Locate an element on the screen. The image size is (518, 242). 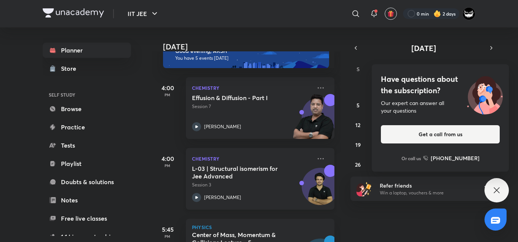
a: Browse is located at coordinates (87, 109).